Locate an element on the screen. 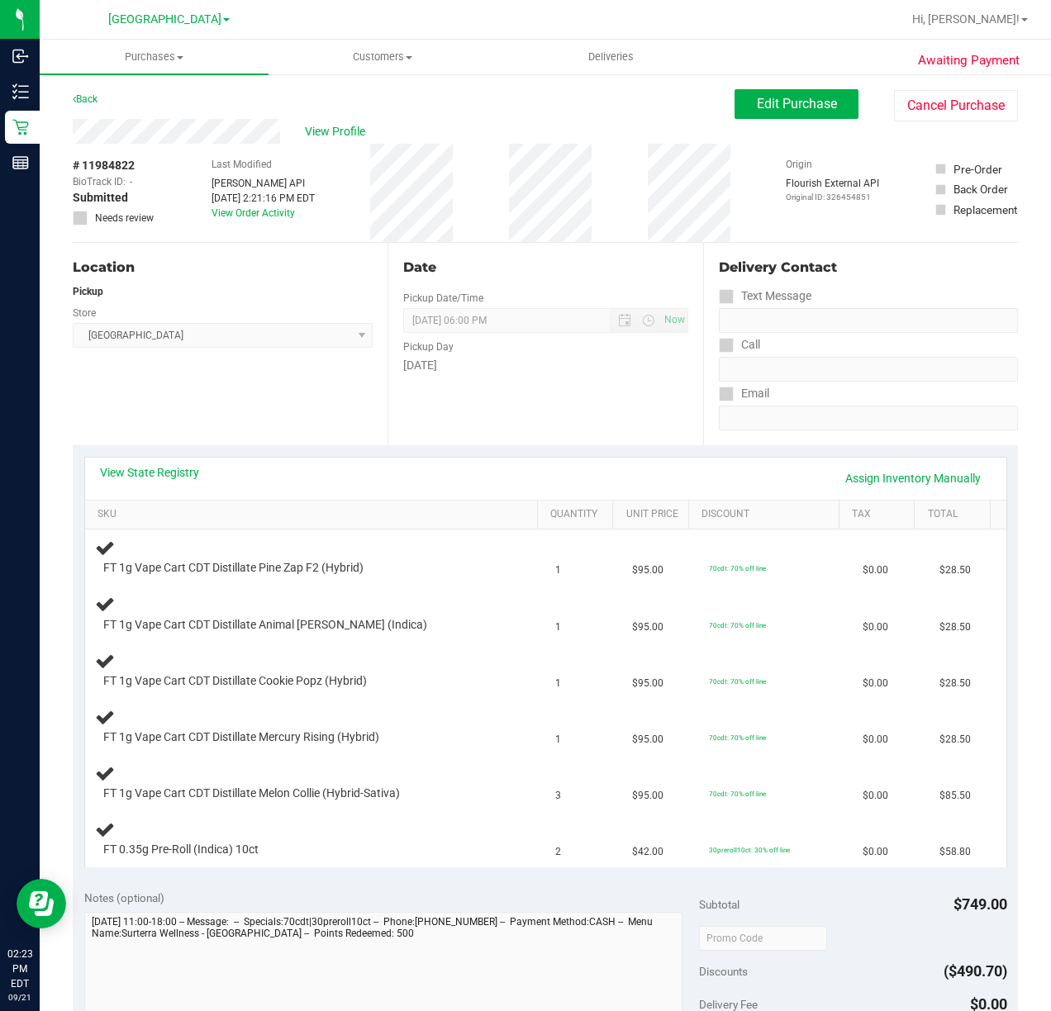  span: Notes (optional) is located at coordinates (124, 898).